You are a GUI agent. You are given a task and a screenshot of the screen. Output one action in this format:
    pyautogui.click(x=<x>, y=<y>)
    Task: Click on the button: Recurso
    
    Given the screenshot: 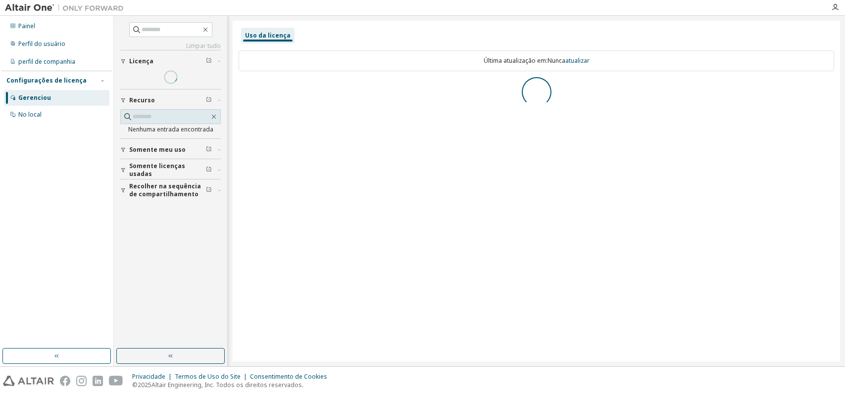 What is the action you would take?
    pyautogui.click(x=170, y=100)
    